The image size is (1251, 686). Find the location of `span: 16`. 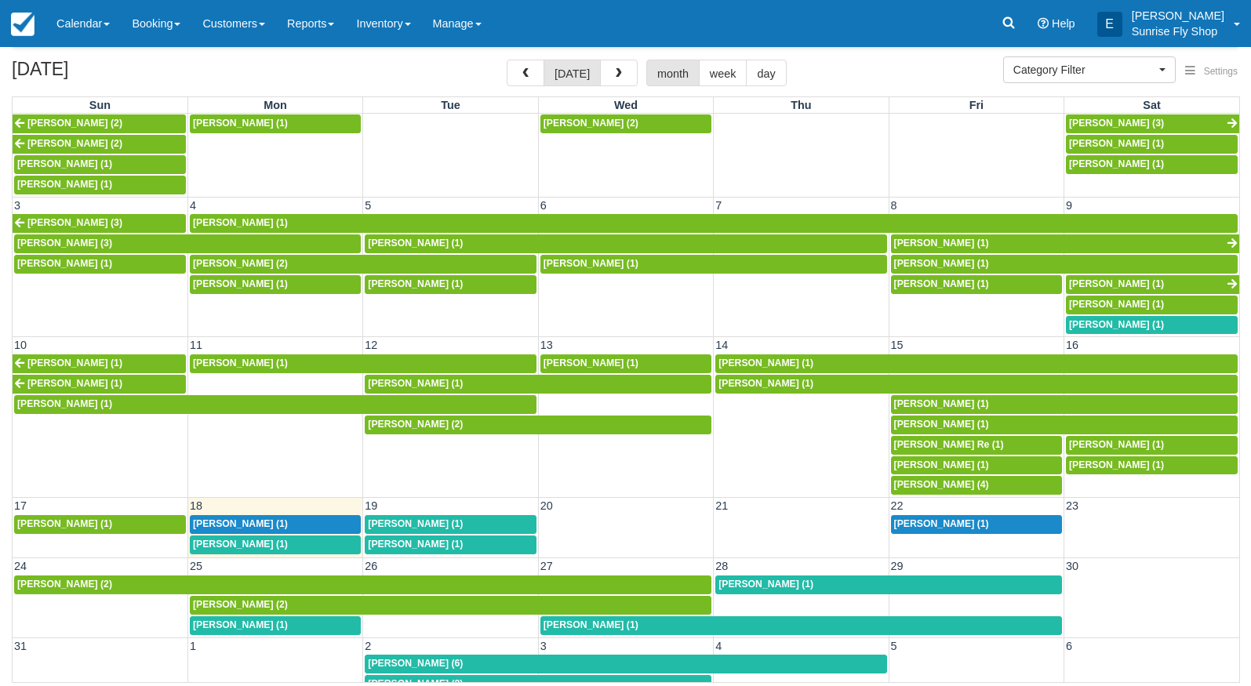

span: 16 is located at coordinates (1072, 345).